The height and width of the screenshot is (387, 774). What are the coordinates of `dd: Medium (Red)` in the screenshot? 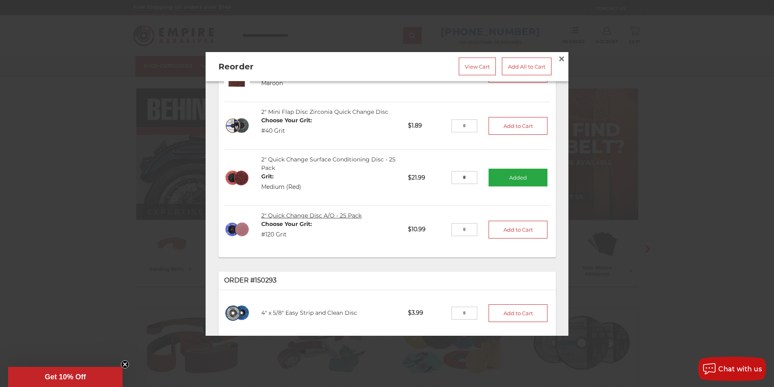 It's located at (281, 187).